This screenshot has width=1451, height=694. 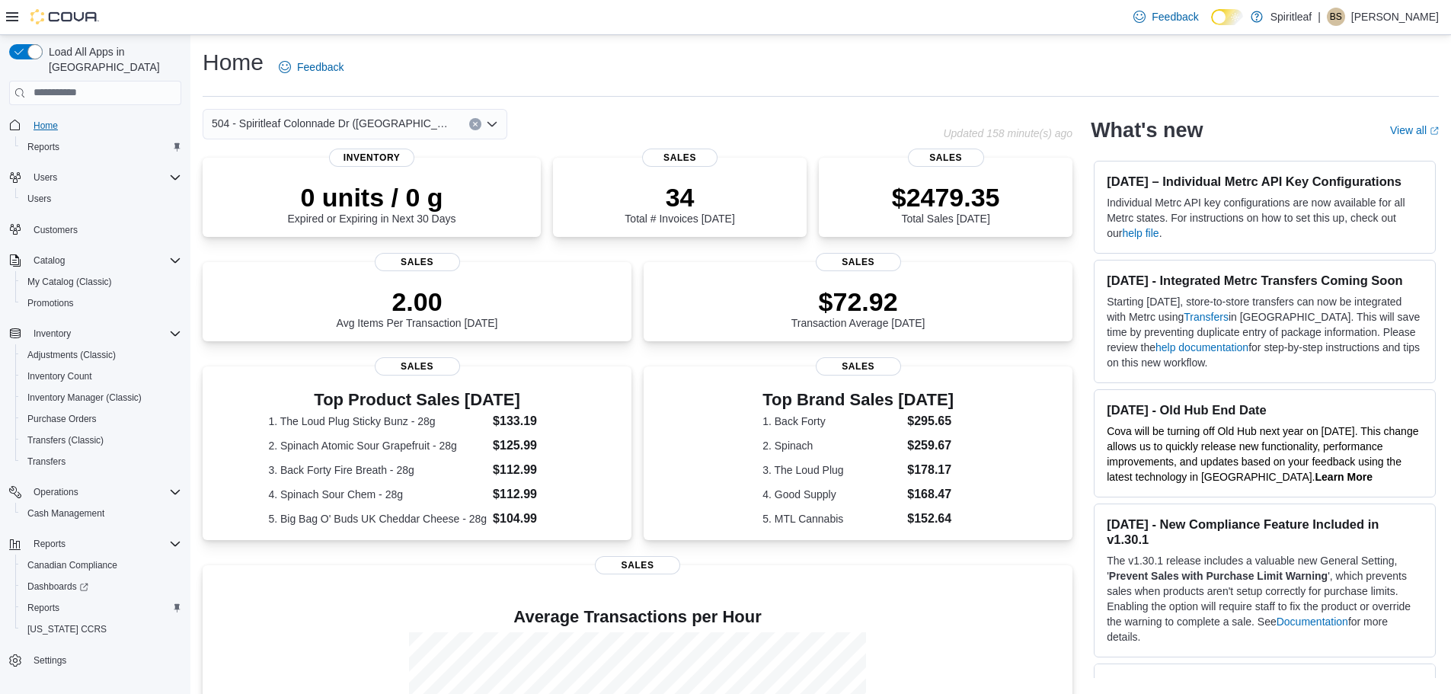 What do you see at coordinates (930, 470) in the screenshot?
I see `dd: $178.17` at bounding box center [930, 470].